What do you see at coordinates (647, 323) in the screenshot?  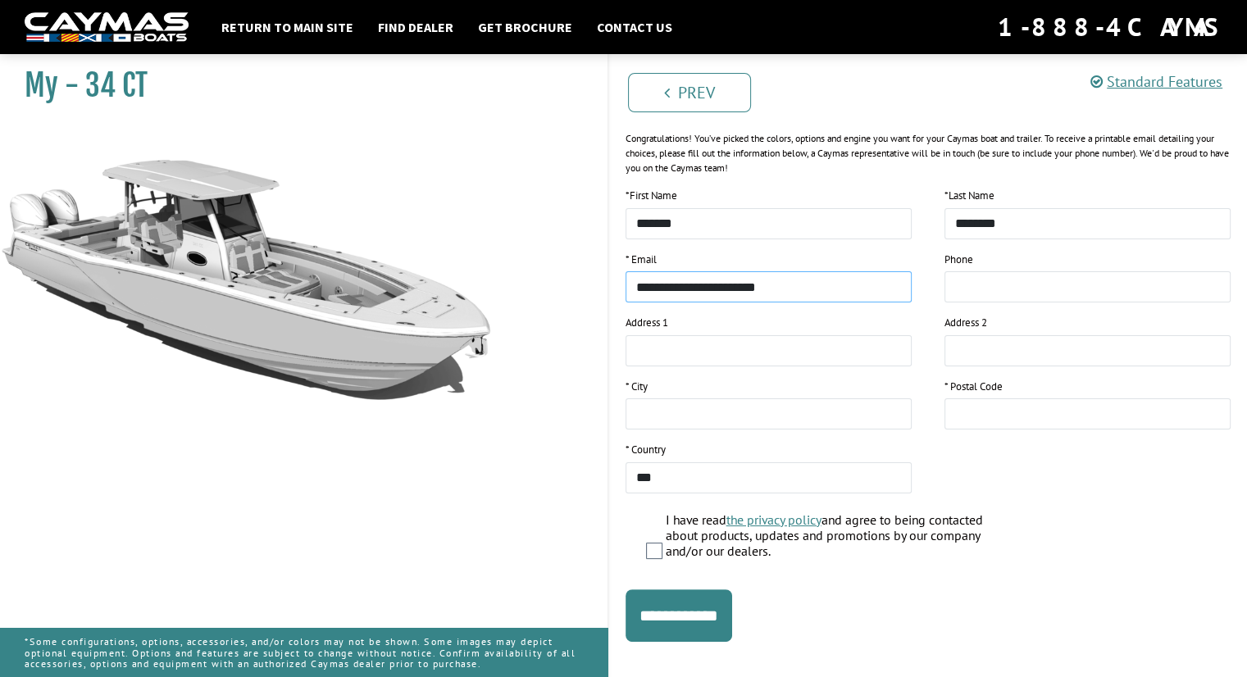 I see `label: Address 1` at bounding box center [647, 323].